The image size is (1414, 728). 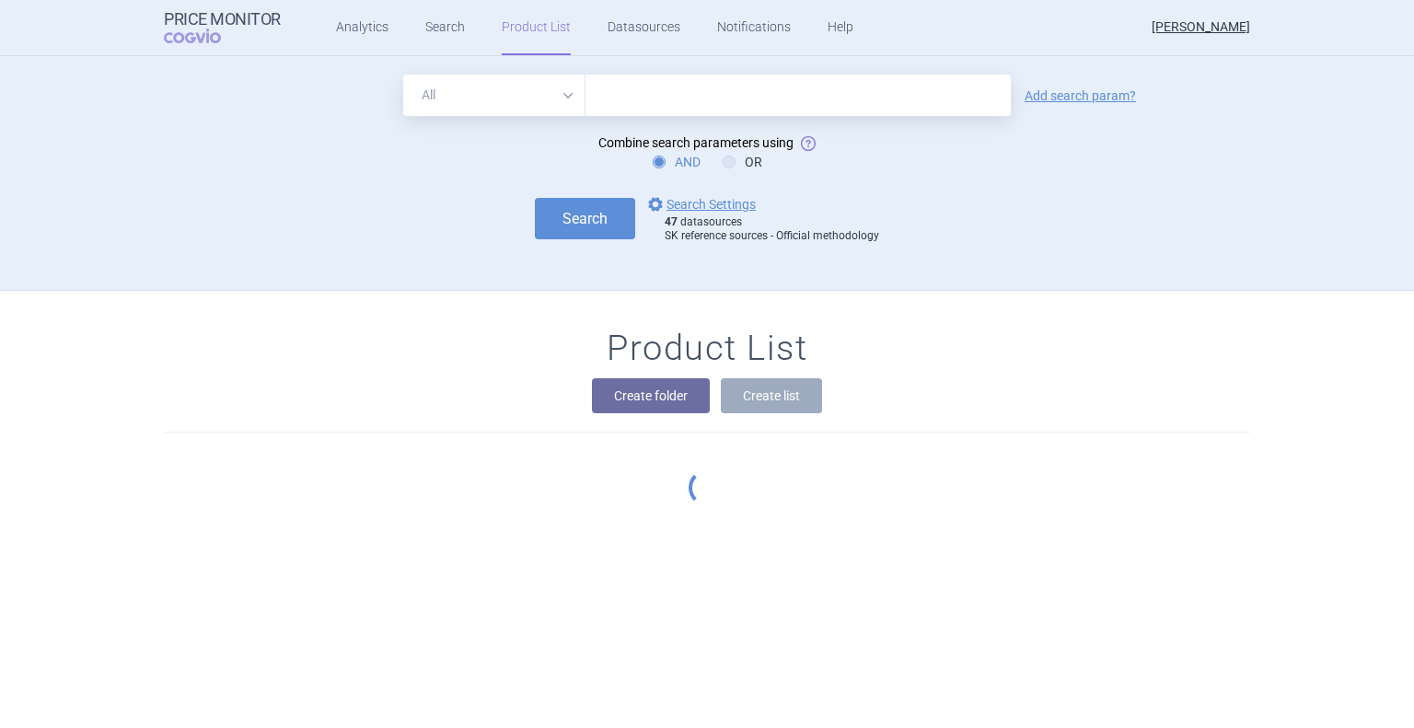 I want to click on a: Price MonitorCOGVIO, so click(x=222, y=28).